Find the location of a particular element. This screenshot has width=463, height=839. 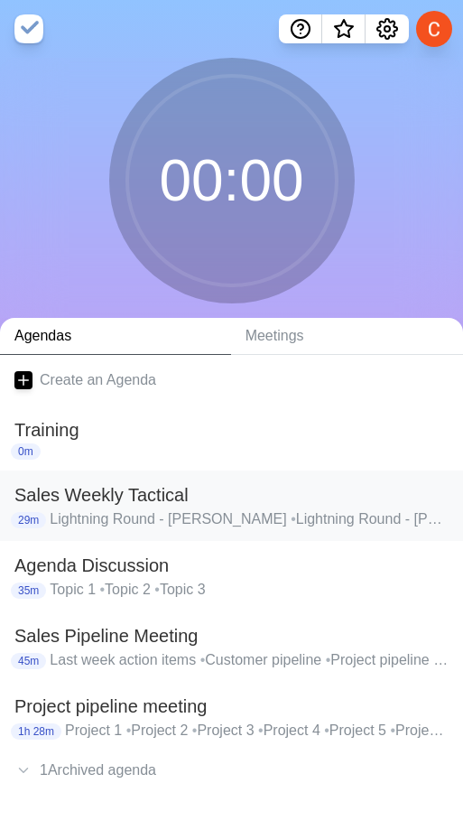

p: Last week action items Customer pipeline Project pipeline Deal pipeline Sales update is located at coordinates (249, 660).